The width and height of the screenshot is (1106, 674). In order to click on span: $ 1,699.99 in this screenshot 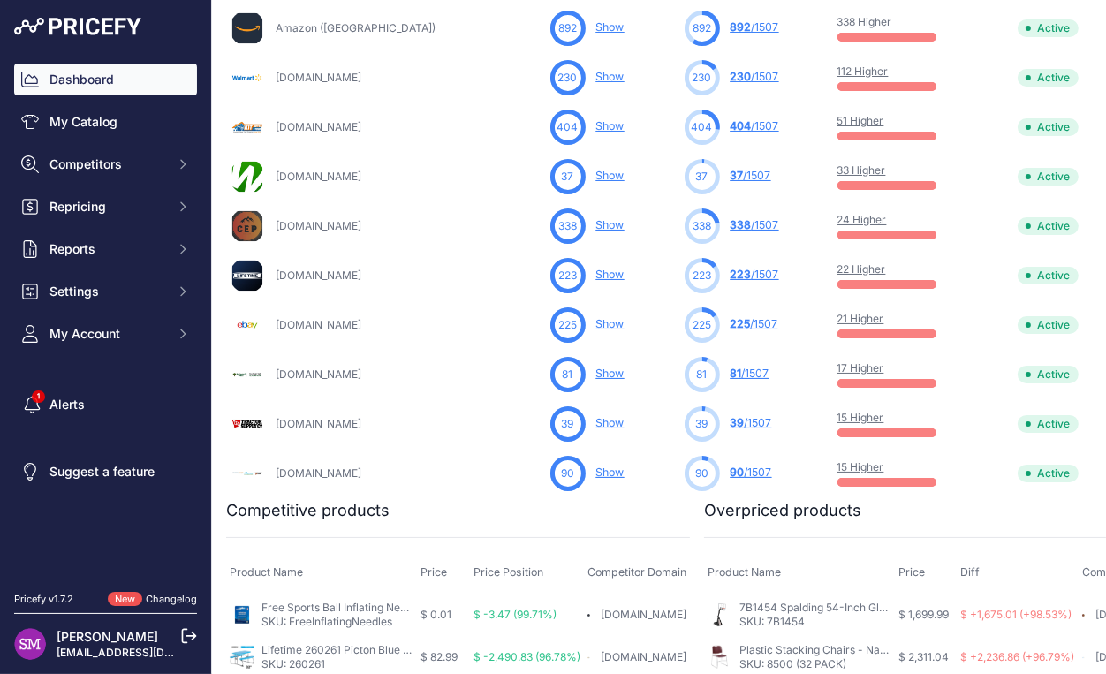, I will do `click(923, 614)`.